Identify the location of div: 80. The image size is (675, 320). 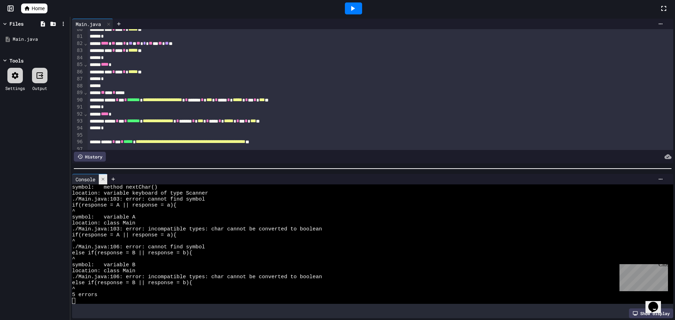
(78, 30).